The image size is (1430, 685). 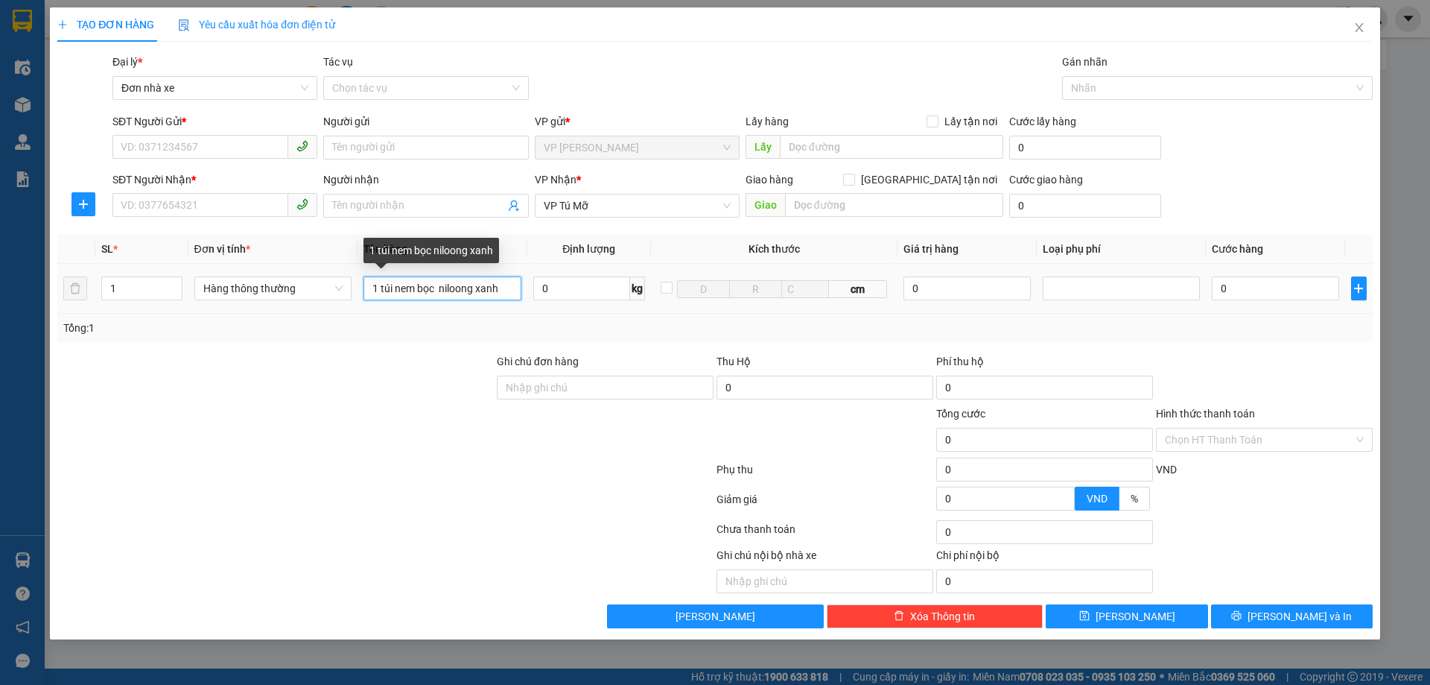 I want to click on input: D, so click(x=703, y=289).